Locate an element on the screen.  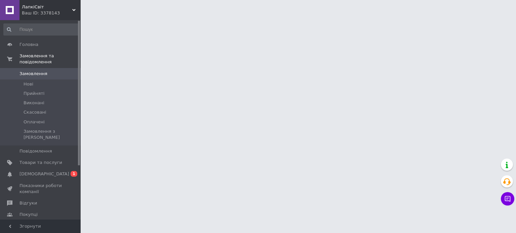
span: Товари та послуги is located at coordinates (41, 163).